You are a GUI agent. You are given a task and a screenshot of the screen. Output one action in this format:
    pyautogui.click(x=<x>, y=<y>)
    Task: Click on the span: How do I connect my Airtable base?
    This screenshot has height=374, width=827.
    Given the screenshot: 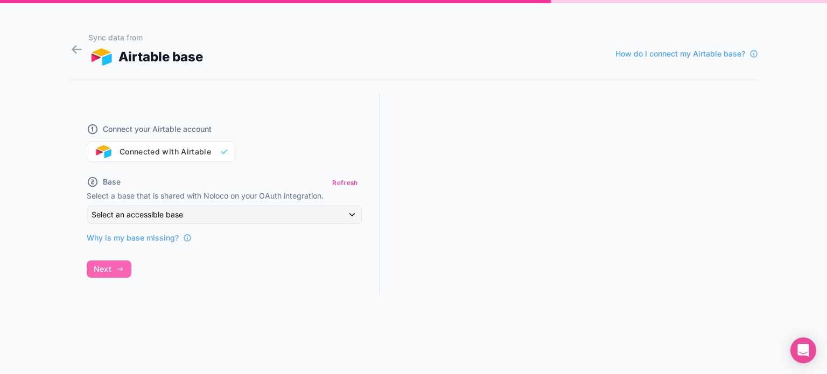 What is the action you would take?
    pyautogui.click(x=680, y=54)
    